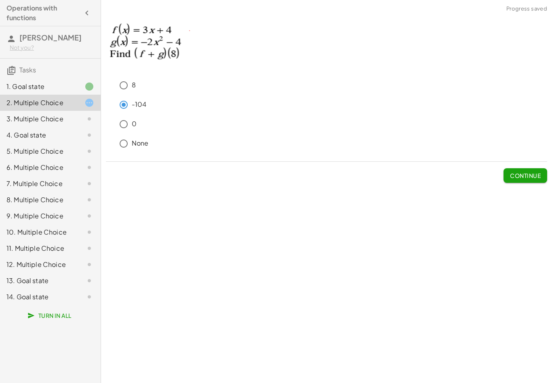  I want to click on p: -104, so click(139, 104).